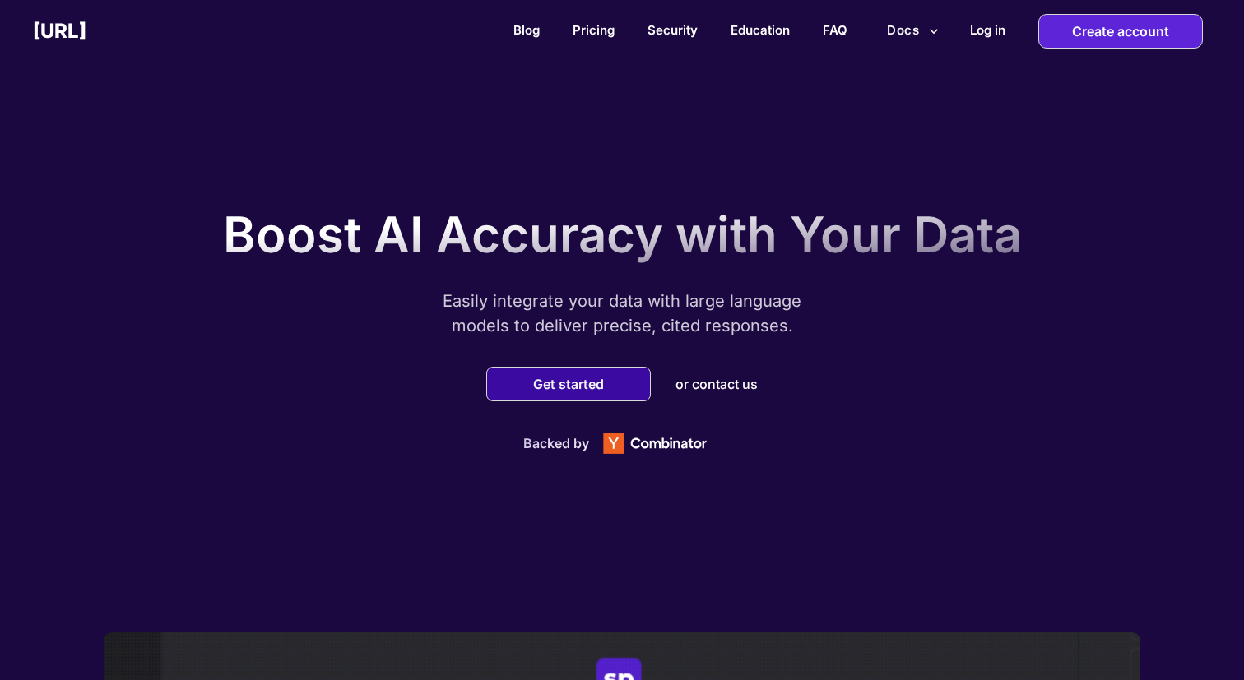  Describe the element at coordinates (1120, 31) in the screenshot. I see `p: Create account` at that location.